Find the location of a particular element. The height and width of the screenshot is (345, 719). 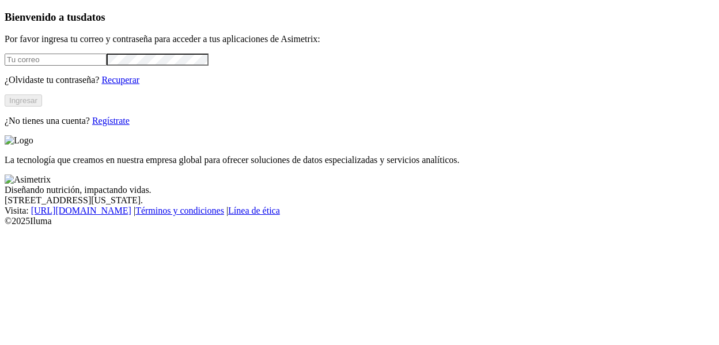

span: datos is located at coordinates (93, 17).